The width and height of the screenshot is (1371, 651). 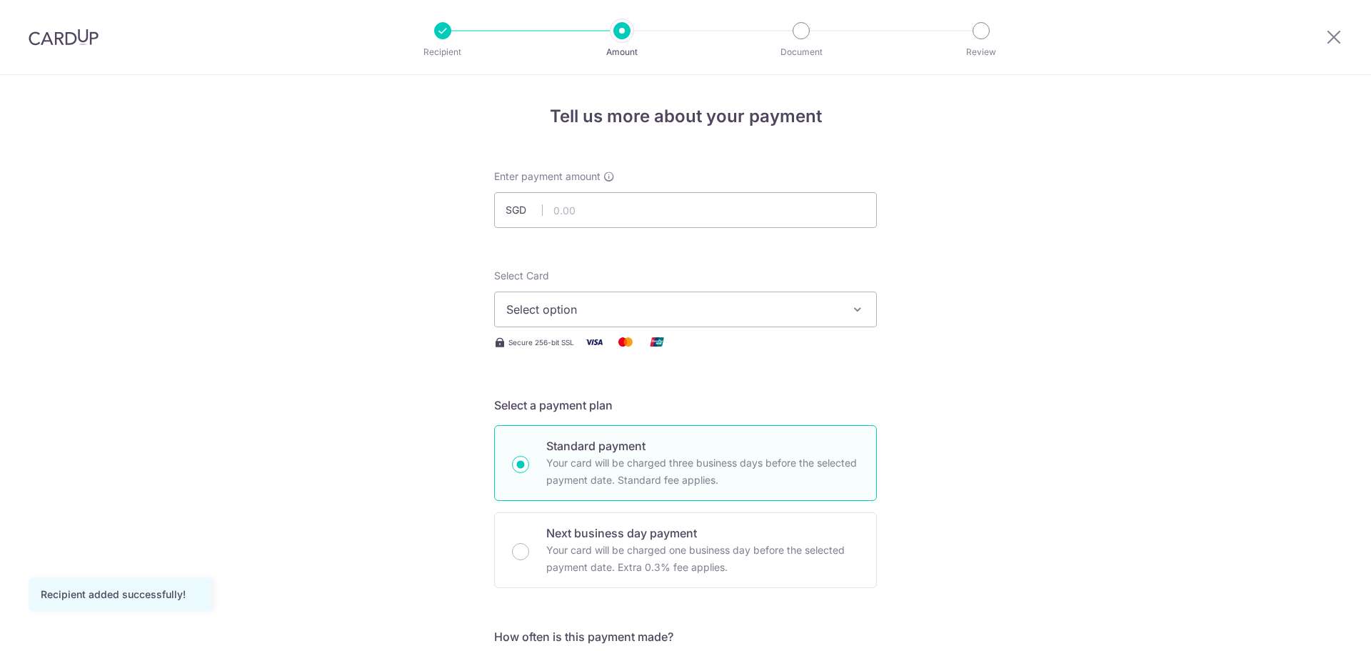 What do you see at coordinates (686, 405) in the screenshot?
I see `h5: Select a payment plan` at bounding box center [686, 405].